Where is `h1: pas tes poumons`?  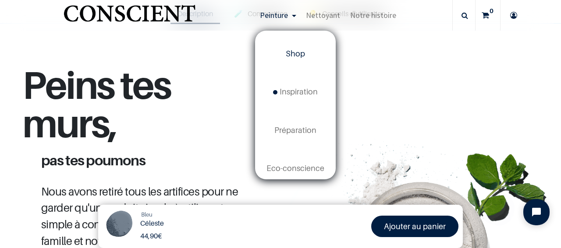
h1: pas tes poumons is located at coordinates (142, 160).